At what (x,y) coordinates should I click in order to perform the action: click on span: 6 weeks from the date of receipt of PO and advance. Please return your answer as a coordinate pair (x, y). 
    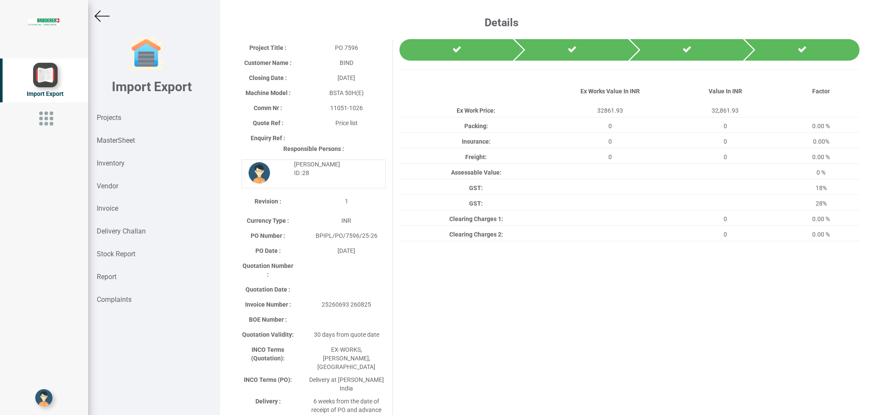
    Looking at the image, I should click on (346, 405).